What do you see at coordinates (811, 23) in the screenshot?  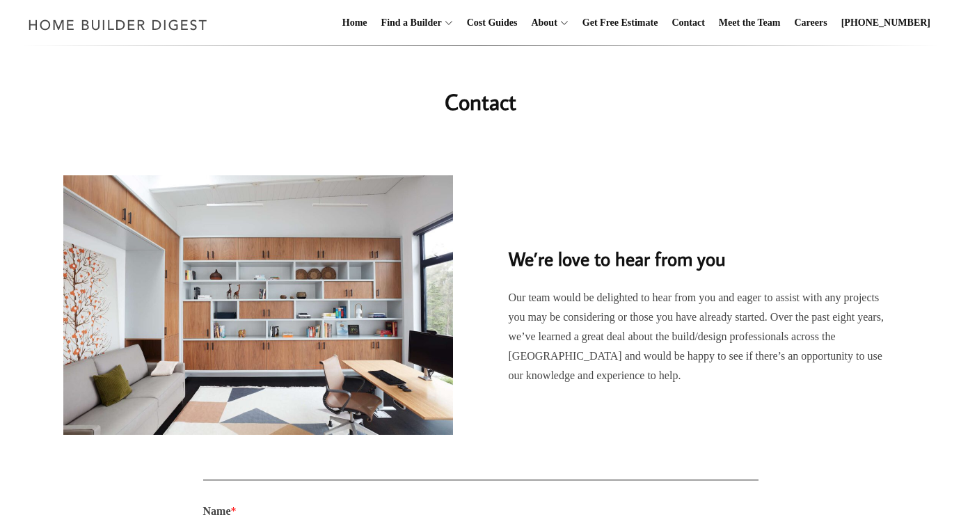 I see `a: Careers` at bounding box center [811, 23].